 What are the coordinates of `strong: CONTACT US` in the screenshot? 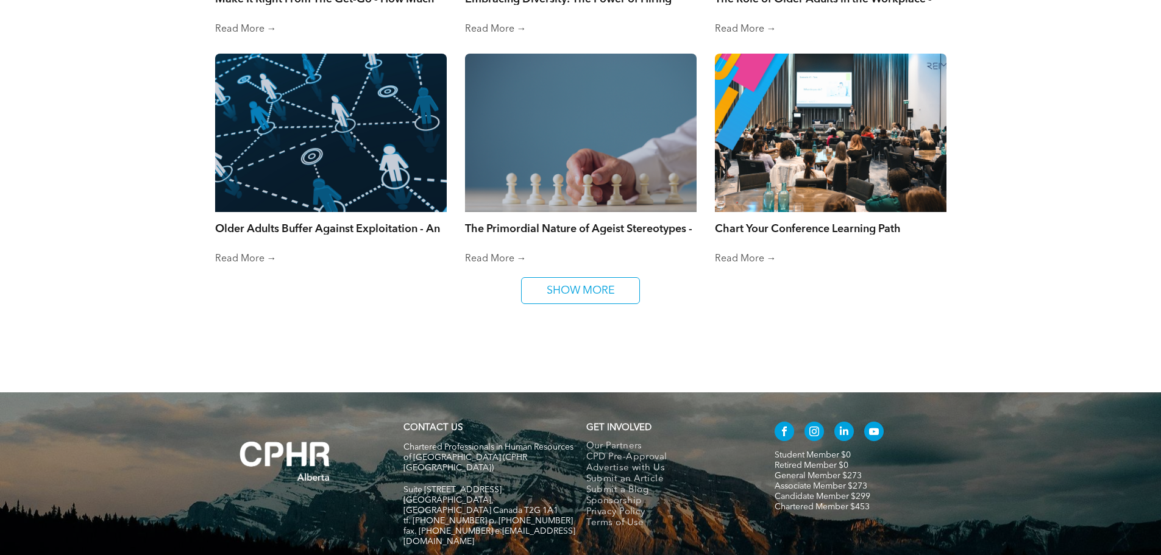 It's located at (433, 428).